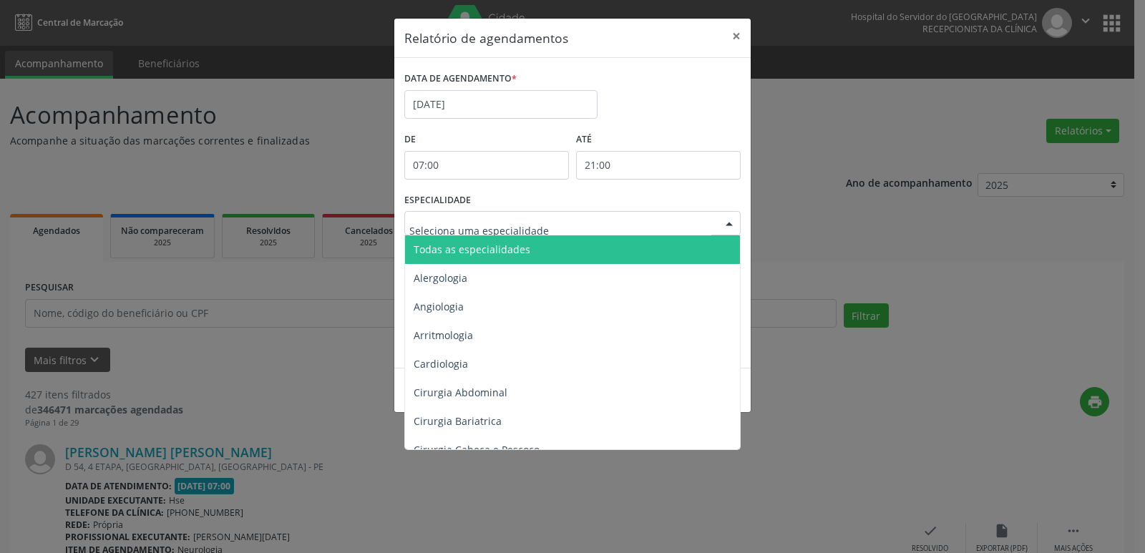 The height and width of the screenshot is (553, 1145). What do you see at coordinates (736, 36) in the screenshot?
I see `button: Close` at bounding box center [736, 36].